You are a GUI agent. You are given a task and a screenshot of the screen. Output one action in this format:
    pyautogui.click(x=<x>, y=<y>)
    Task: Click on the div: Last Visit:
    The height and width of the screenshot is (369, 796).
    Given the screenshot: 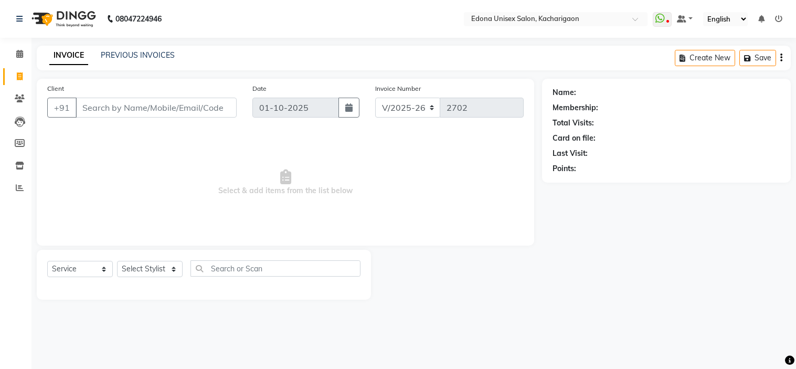 What is the action you would take?
    pyautogui.click(x=570, y=153)
    